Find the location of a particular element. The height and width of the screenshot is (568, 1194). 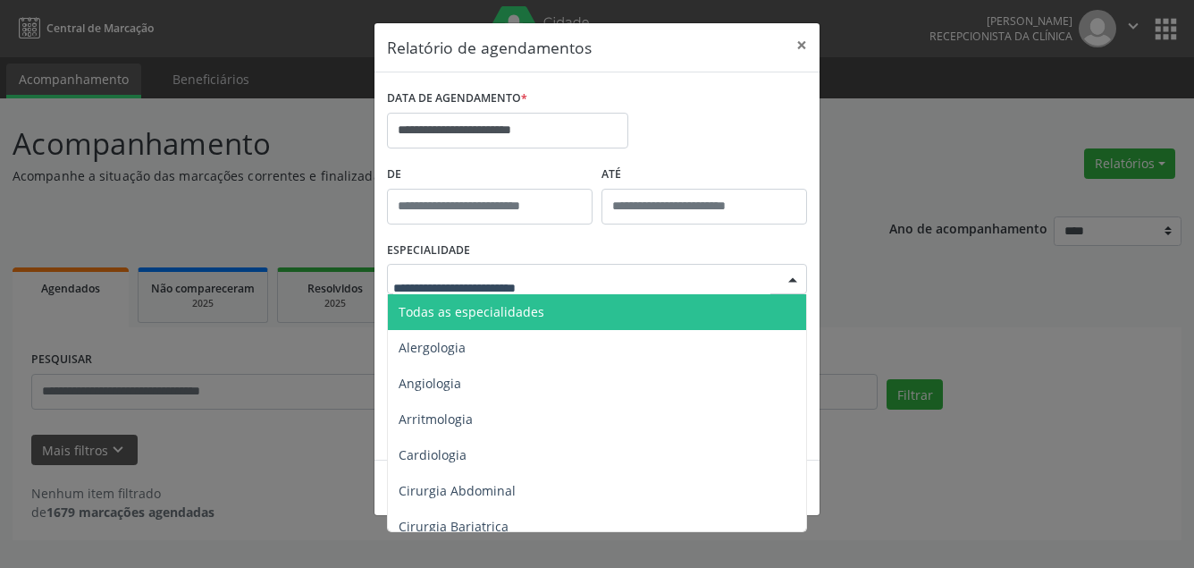

span: Todas as especialidades is located at coordinates (471, 311).